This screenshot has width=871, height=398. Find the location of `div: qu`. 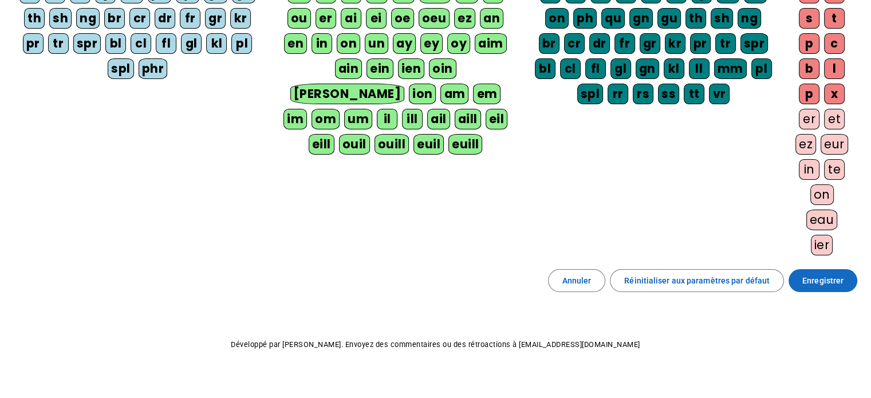

div: qu is located at coordinates (613, 18).